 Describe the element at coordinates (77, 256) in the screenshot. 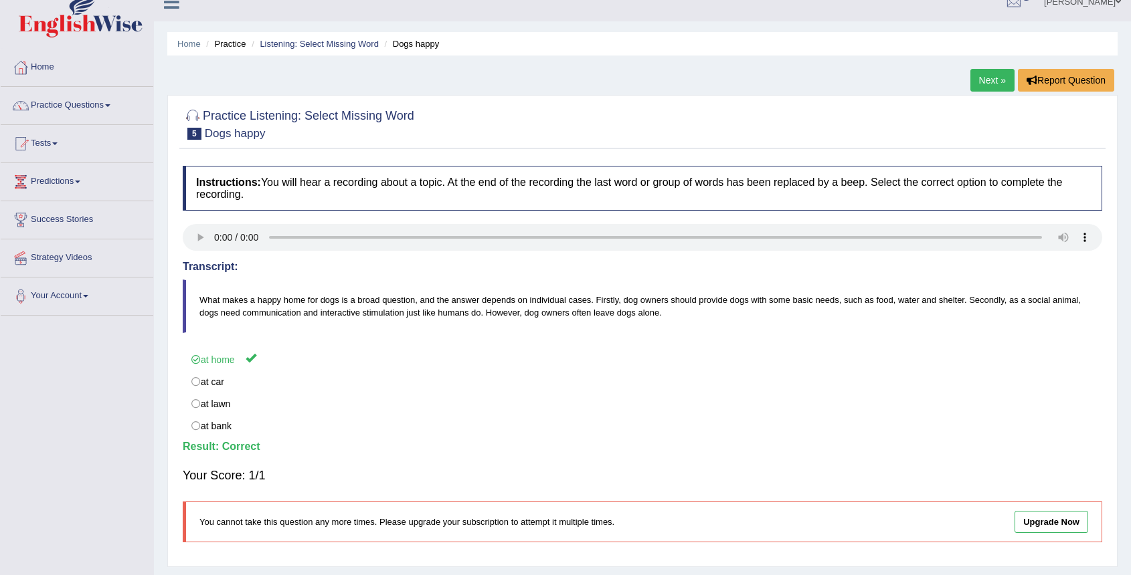

I see `a: Strategy Videos` at that location.